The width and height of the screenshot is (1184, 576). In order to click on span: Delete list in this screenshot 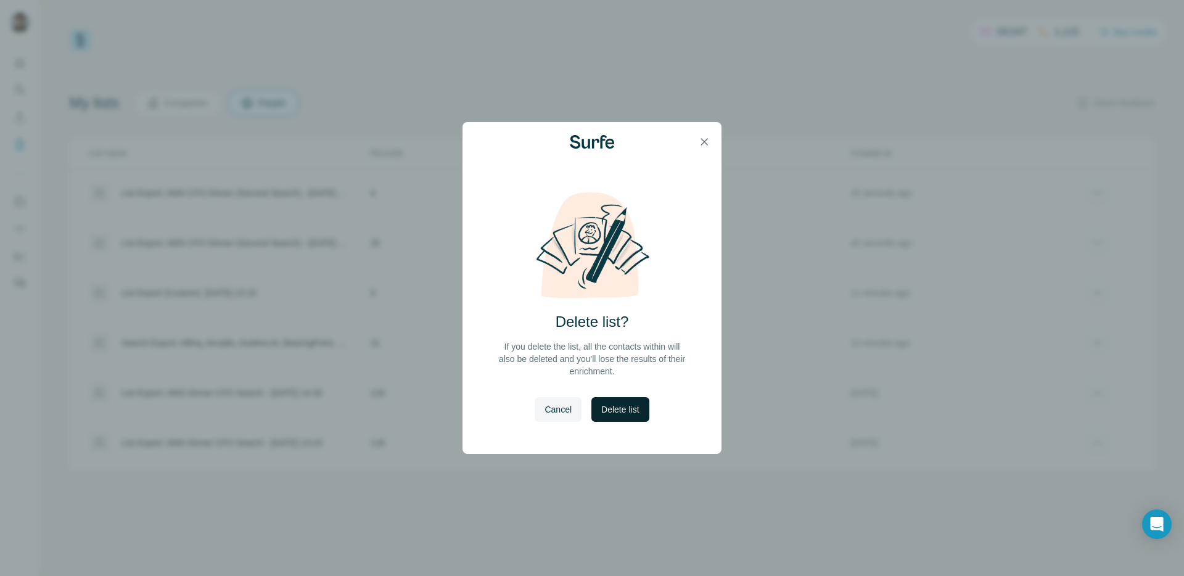, I will do `click(620, 410)`.